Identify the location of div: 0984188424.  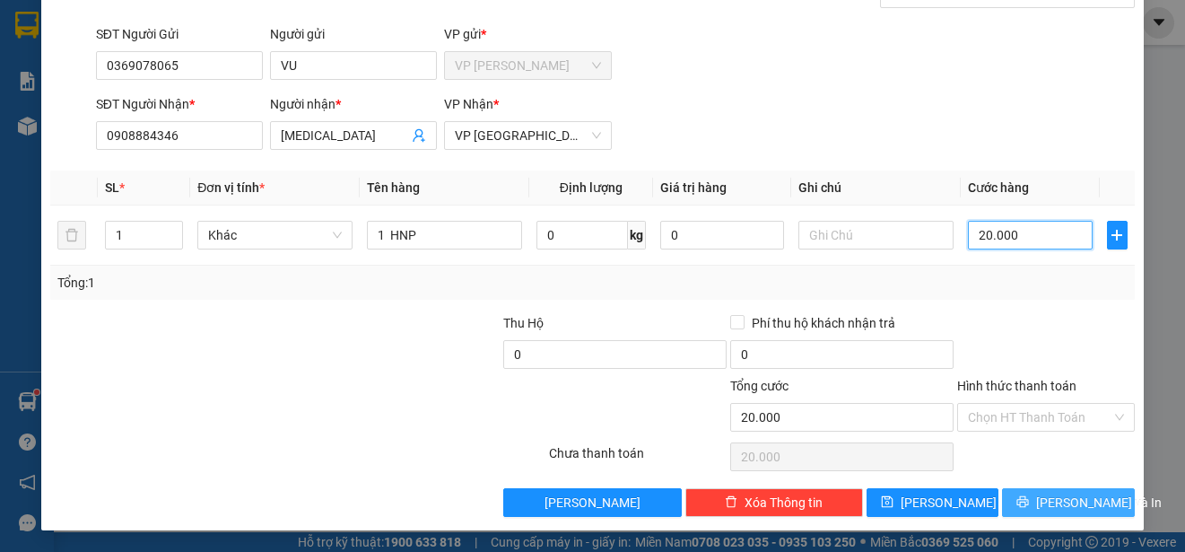
(88, 92).